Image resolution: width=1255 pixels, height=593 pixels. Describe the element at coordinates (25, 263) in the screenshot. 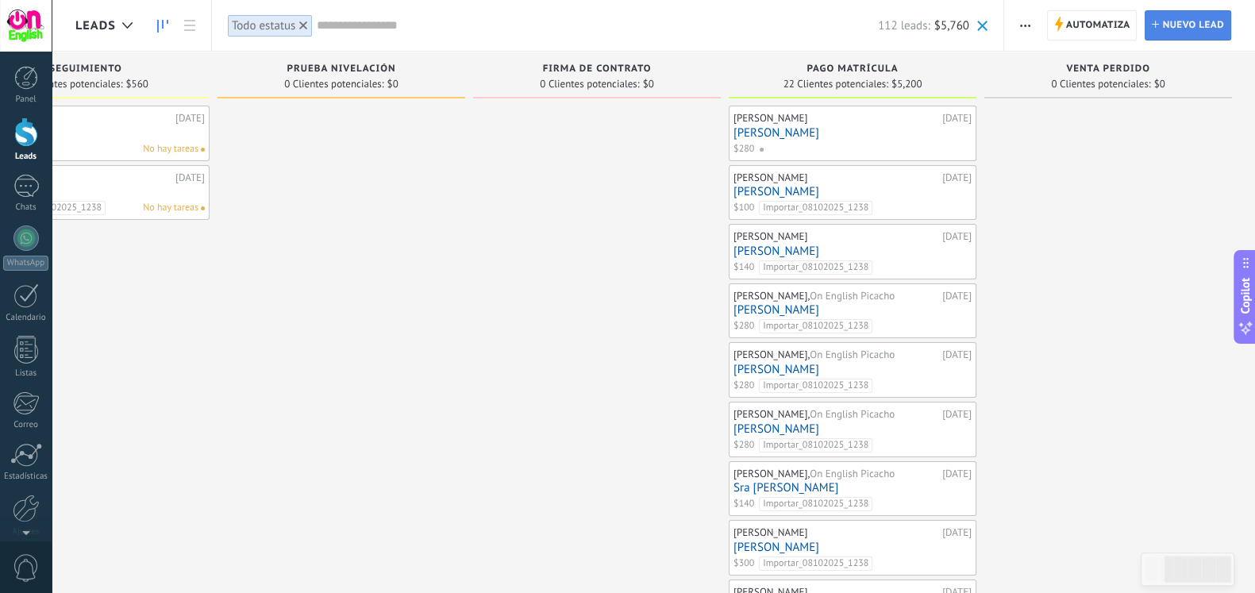

I see `div: WhatsApp` at that location.